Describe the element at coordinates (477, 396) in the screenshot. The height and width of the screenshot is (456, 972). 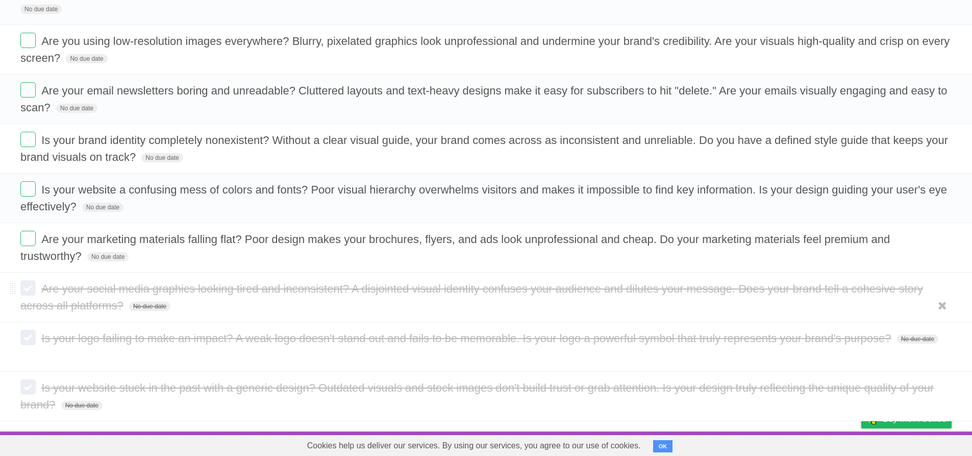
I see `span: Is your website stuck in the past with a generic design? Outdated visuals and stock images don't ...` at that location.